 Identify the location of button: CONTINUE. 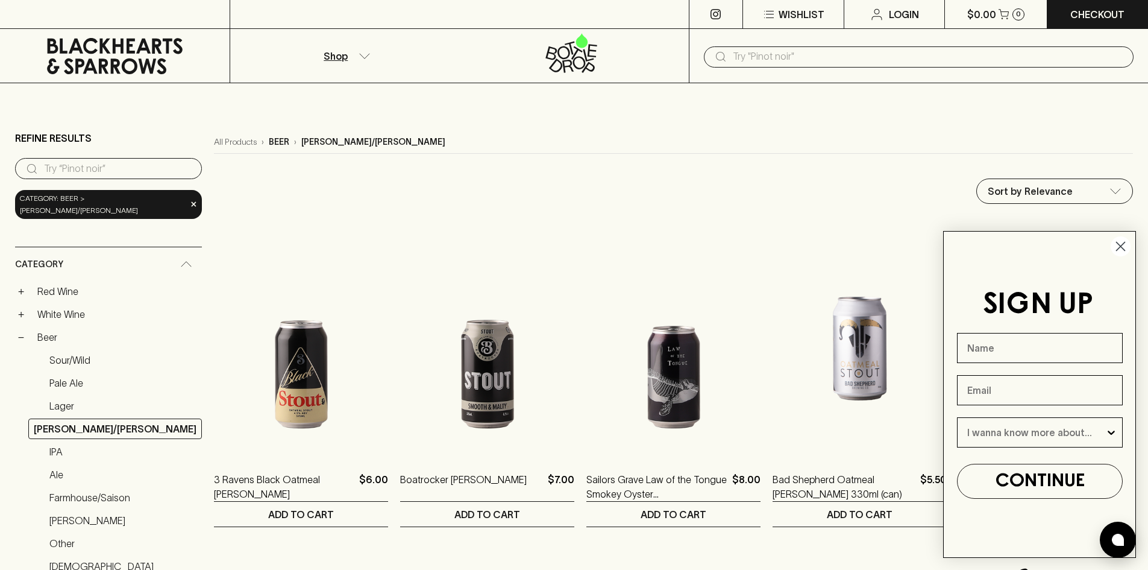
(1040, 481).